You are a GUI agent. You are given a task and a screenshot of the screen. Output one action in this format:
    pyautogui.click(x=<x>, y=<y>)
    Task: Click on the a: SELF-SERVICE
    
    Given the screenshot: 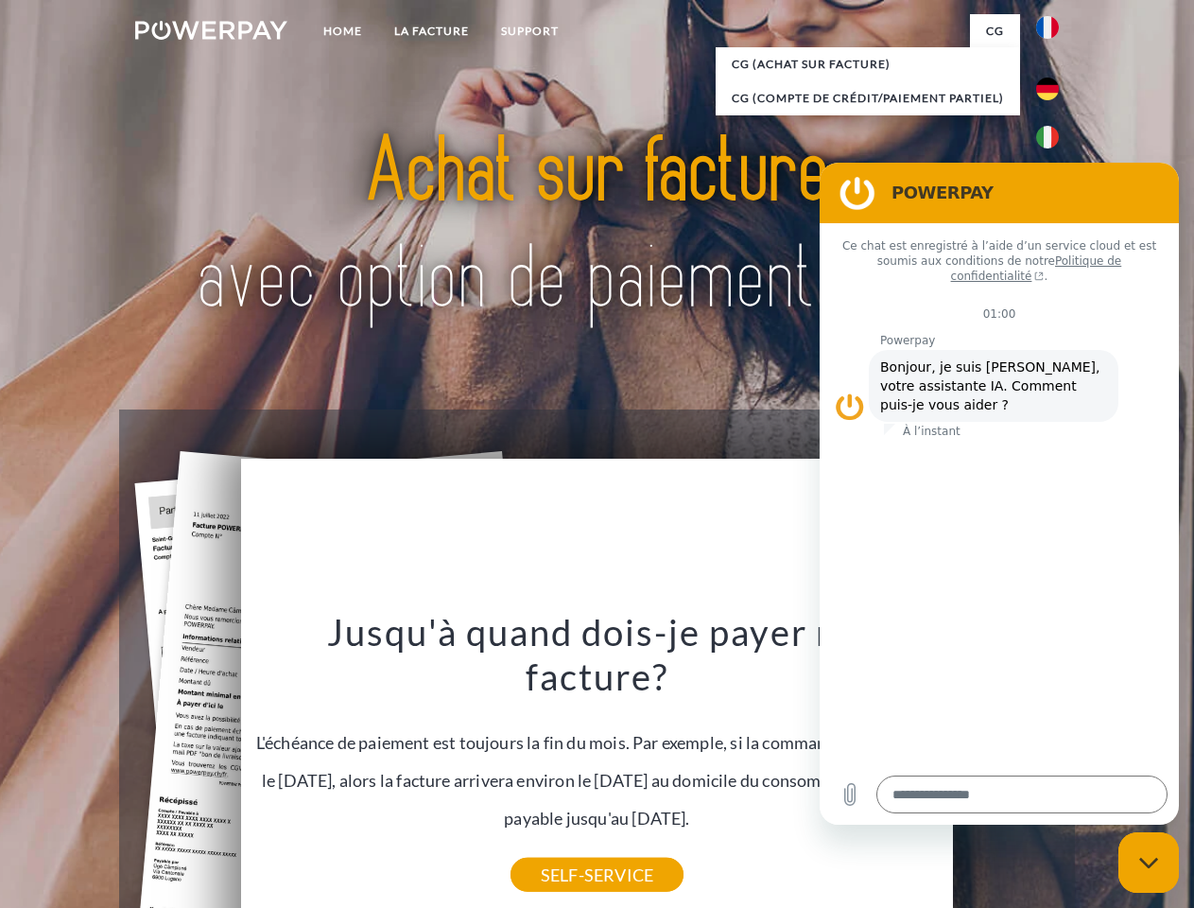 What is the action you would take?
    pyautogui.click(x=597, y=875)
    